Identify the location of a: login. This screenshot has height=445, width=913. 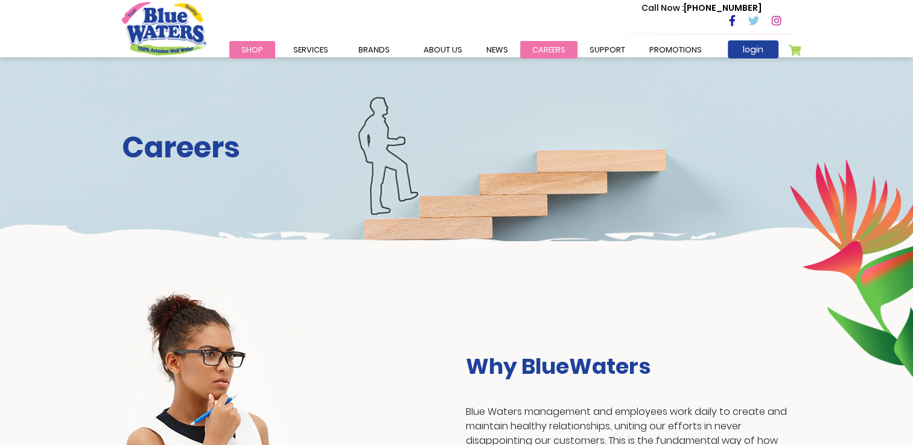
(753, 49).